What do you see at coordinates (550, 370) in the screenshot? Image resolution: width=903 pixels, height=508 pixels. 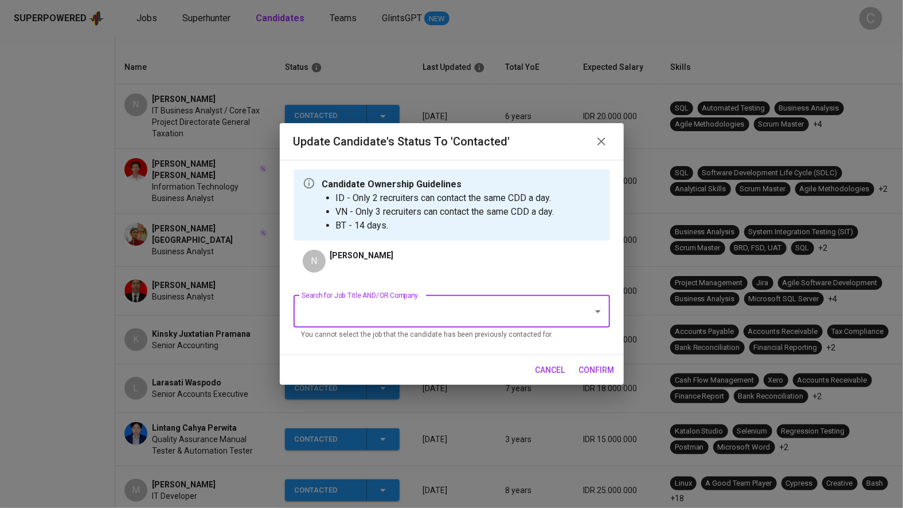 I see `span: cancel` at bounding box center [550, 370].